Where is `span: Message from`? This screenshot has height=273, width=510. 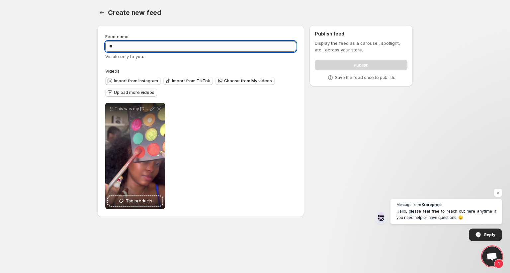 span: Message from is located at coordinates (408, 204).